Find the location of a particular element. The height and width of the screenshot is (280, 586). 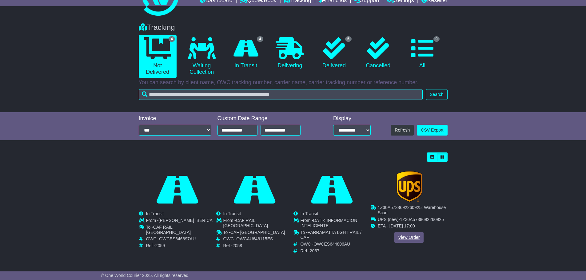

a: Waiting Collection is located at coordinates (202, 56).